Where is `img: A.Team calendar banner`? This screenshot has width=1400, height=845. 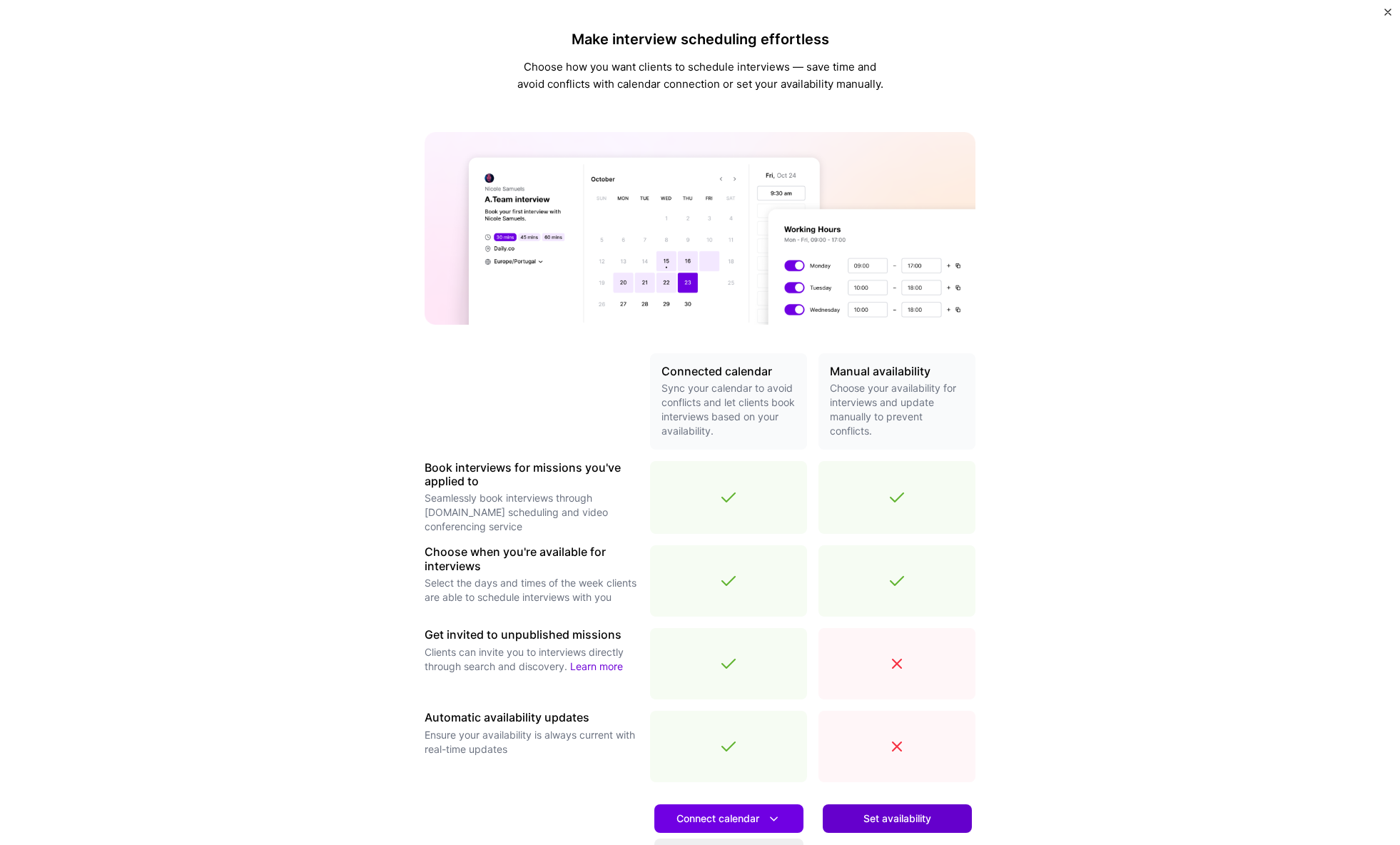
img: A.Team calendar banner is located at coordinates (700, 228).